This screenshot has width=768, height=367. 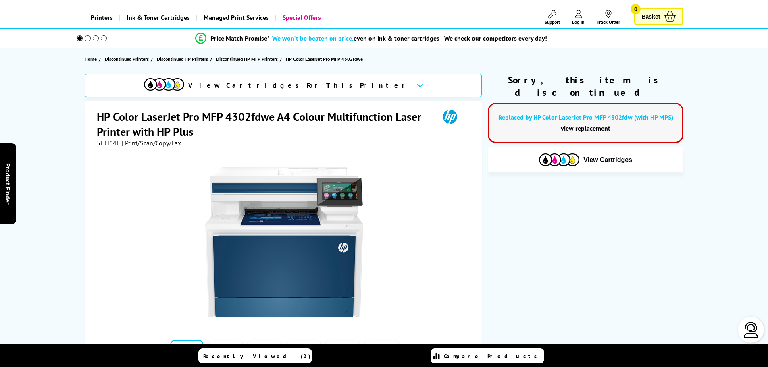 I want to click on span: 5HH64E, so click(x=108, y=143).